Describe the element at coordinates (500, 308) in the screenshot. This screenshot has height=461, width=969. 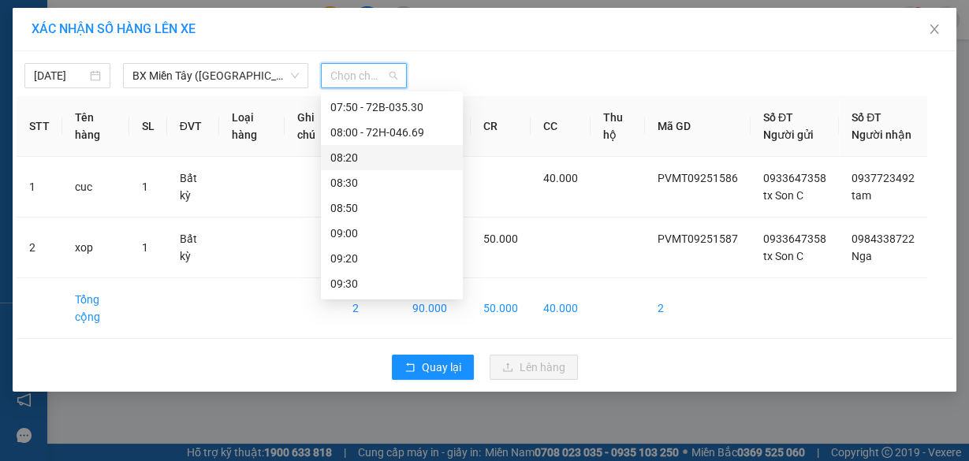
I see `td: 50.000` at that location.